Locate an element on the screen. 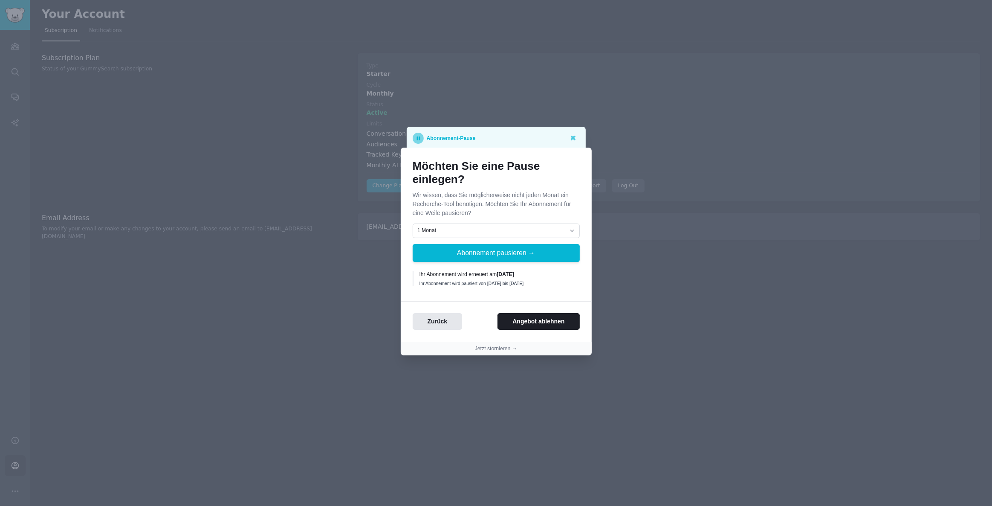 The height and width of the screenshot is (506, 992). button: Abonnement pausieren → is located at coordinates (496, 253).